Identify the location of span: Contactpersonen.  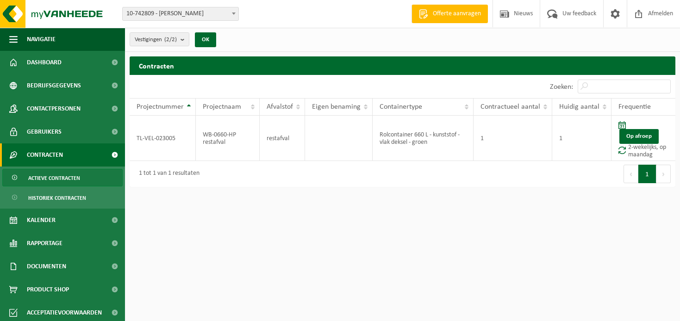
(54, 109).